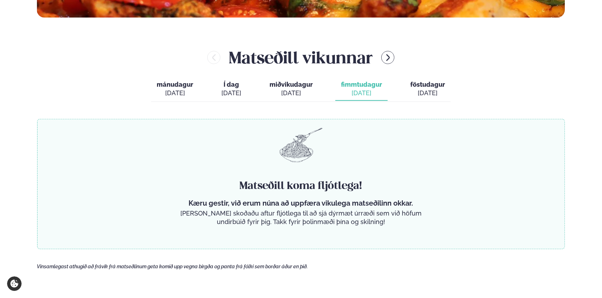 This screenshot has height=298, width=602. What do you see at coordinates (301, 145) in the screenshot?
I see `img: pasta` at bounding box center [301, 145].